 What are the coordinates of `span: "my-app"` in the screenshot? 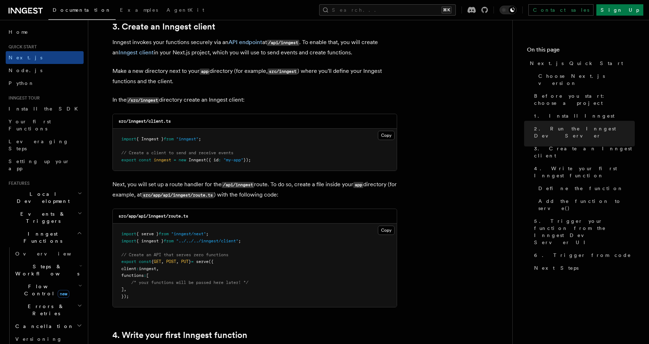 It's located at (233, 160).